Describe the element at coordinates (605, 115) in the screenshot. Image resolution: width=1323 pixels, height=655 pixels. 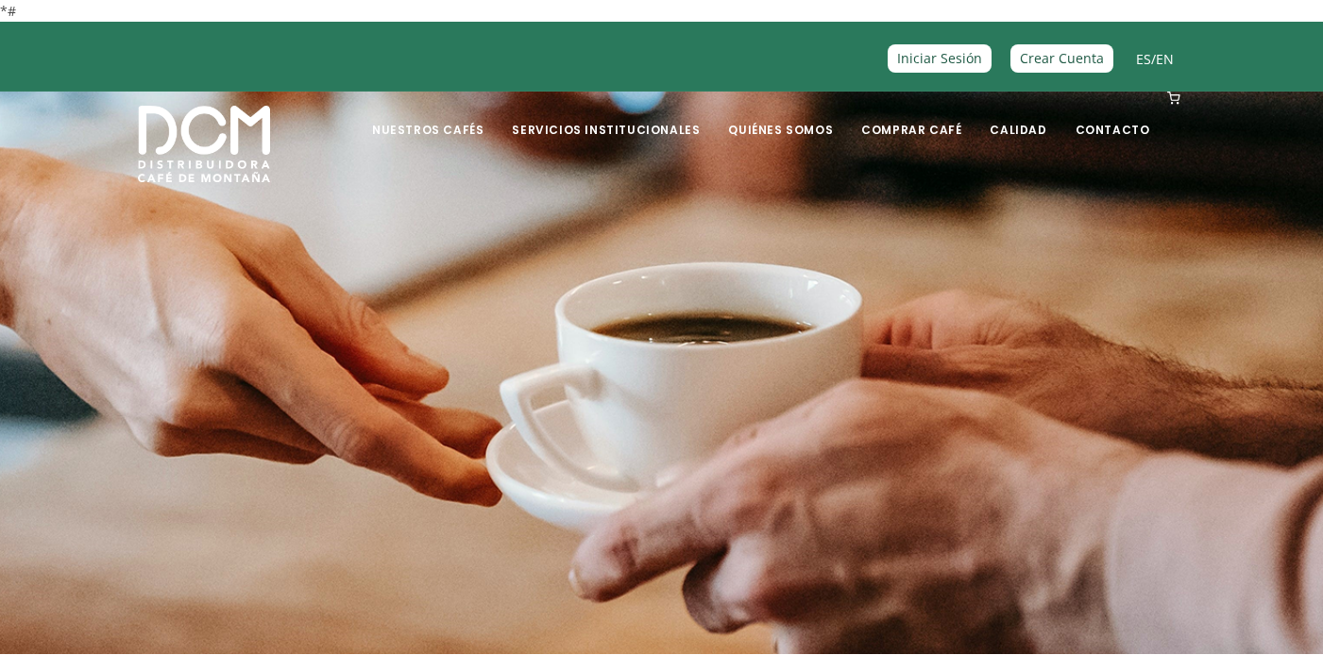
I see `a: Servicios Institucionales` at that location.